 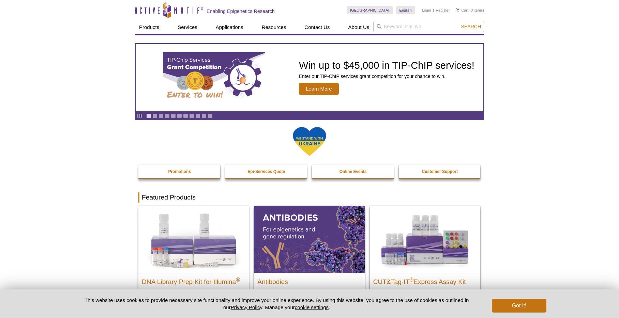 What do you see at coordinates (425, 296) in the screenshot?
I see `p: Less variable and higher-throughput genome-wide profiling of histone marks​.` at bounding box center [425, 296].